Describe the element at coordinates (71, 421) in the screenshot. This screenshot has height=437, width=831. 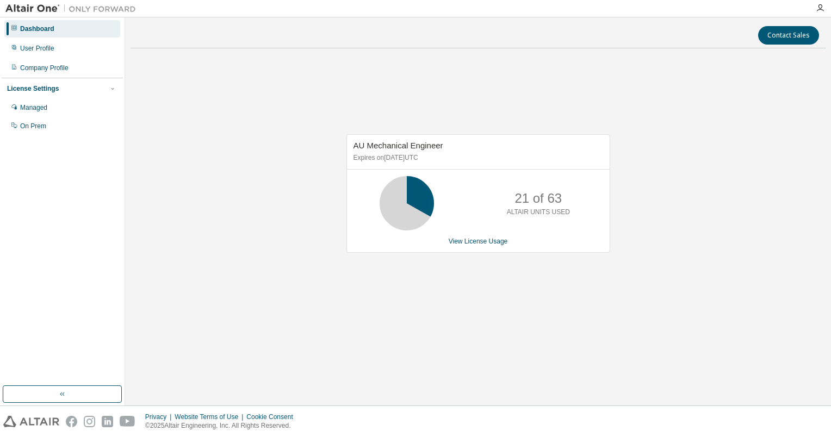
I see `img: facebook.svg` at that location.